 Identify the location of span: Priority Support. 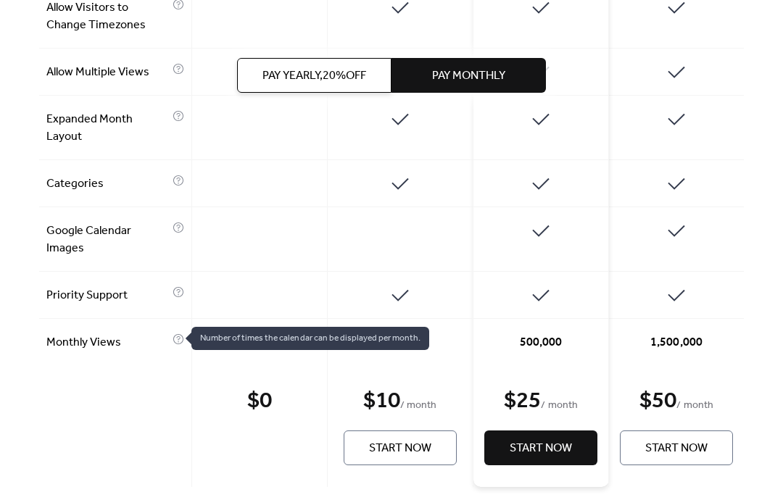
(107, 296).